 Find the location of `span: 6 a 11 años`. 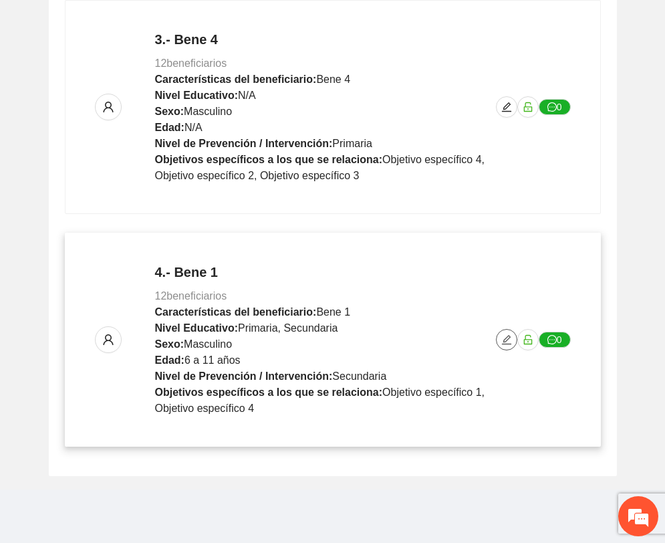

span: 6 a 11 años is located at coordinates (213, 360).